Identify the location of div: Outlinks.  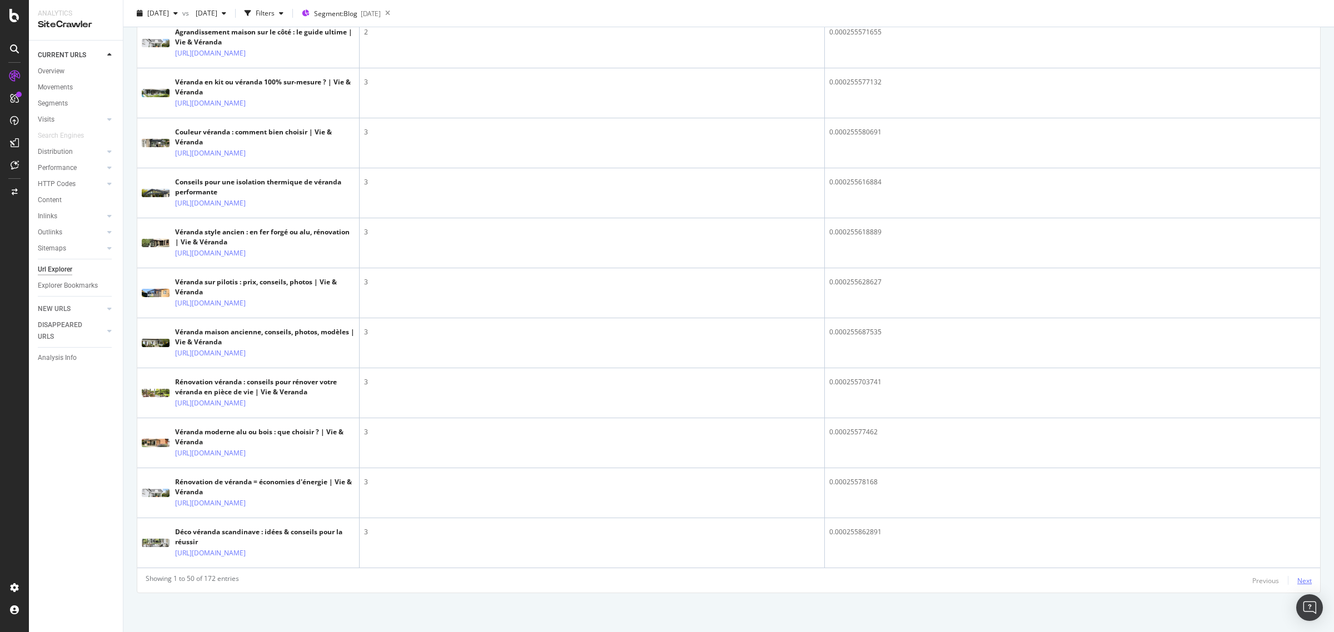
(50, 232).